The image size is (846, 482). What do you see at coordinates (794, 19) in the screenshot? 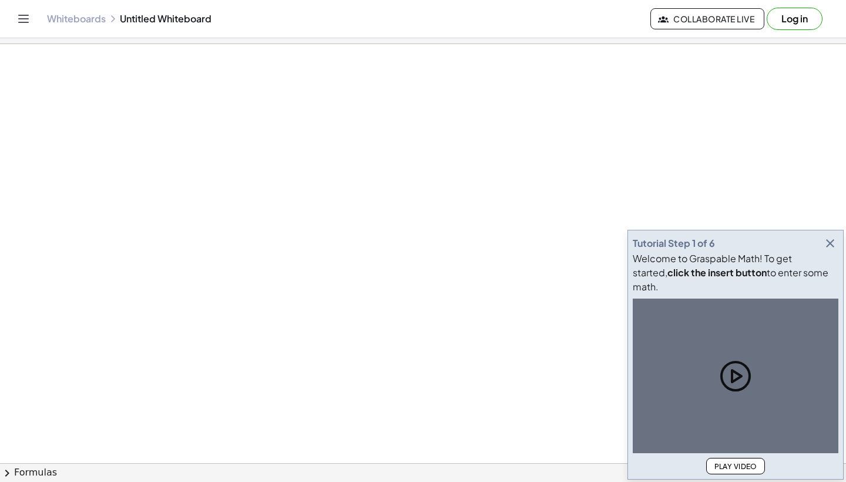
I see `button: Log in` at bounding box center [794, 19].